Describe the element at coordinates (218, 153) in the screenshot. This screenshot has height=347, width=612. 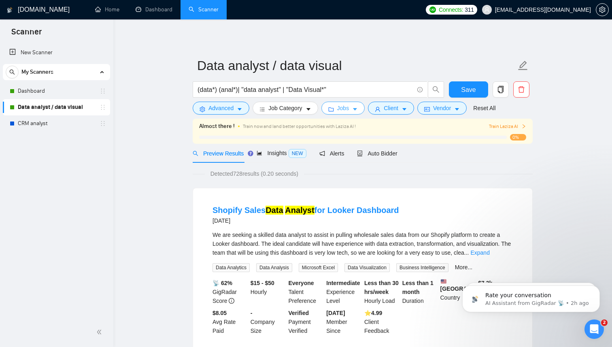
I see `span: Preview Results` at that location.